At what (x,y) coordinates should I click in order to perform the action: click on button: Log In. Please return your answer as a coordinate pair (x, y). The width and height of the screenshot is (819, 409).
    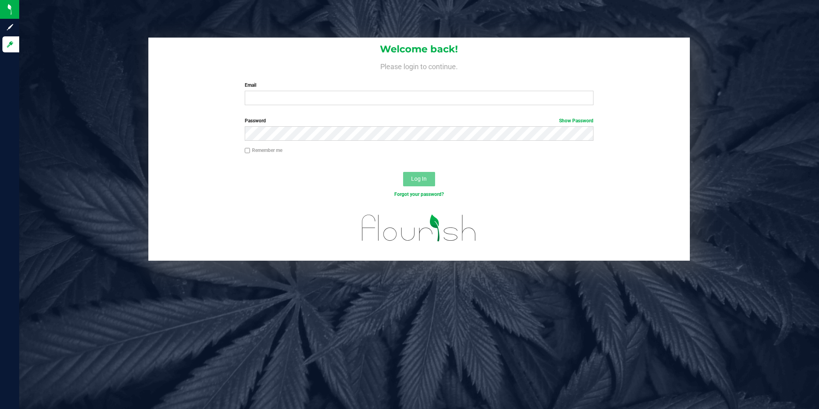
    Looking at the image, I should click on (419, 179).